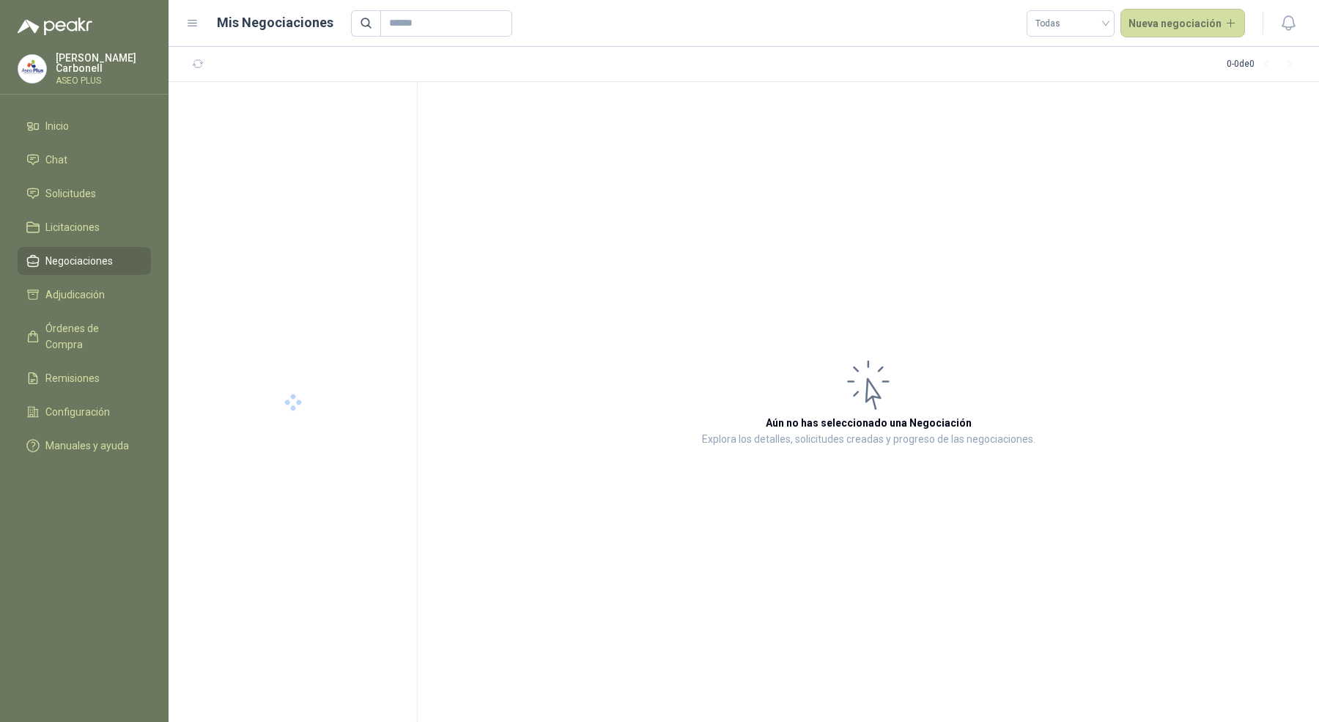 This screenshot has height=722, width=1319. I want to click on button: Nueva negociación, so click(1183, 23).